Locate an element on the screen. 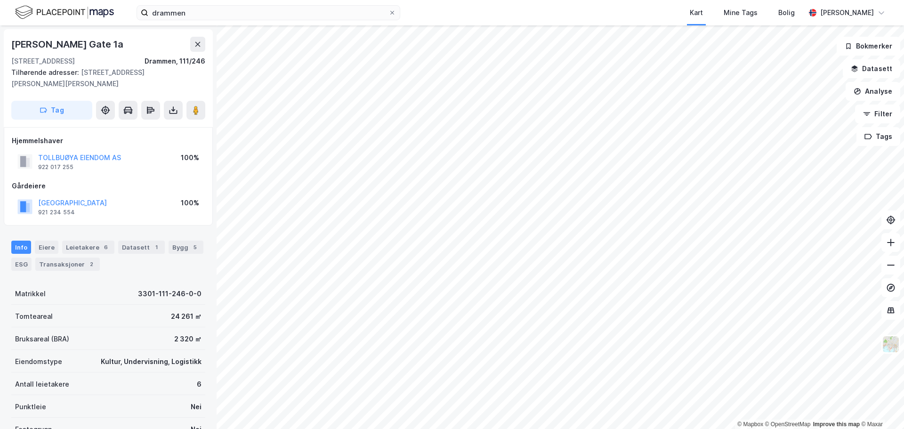 The width and height of the screenshot is (904, 429). div: Drammen, 111/246 is located at coordinates (175, 61).